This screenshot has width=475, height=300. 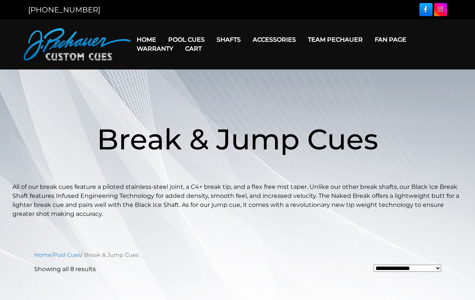 I want to click on p: Showing all 8 results, so click(x=65, y=269).